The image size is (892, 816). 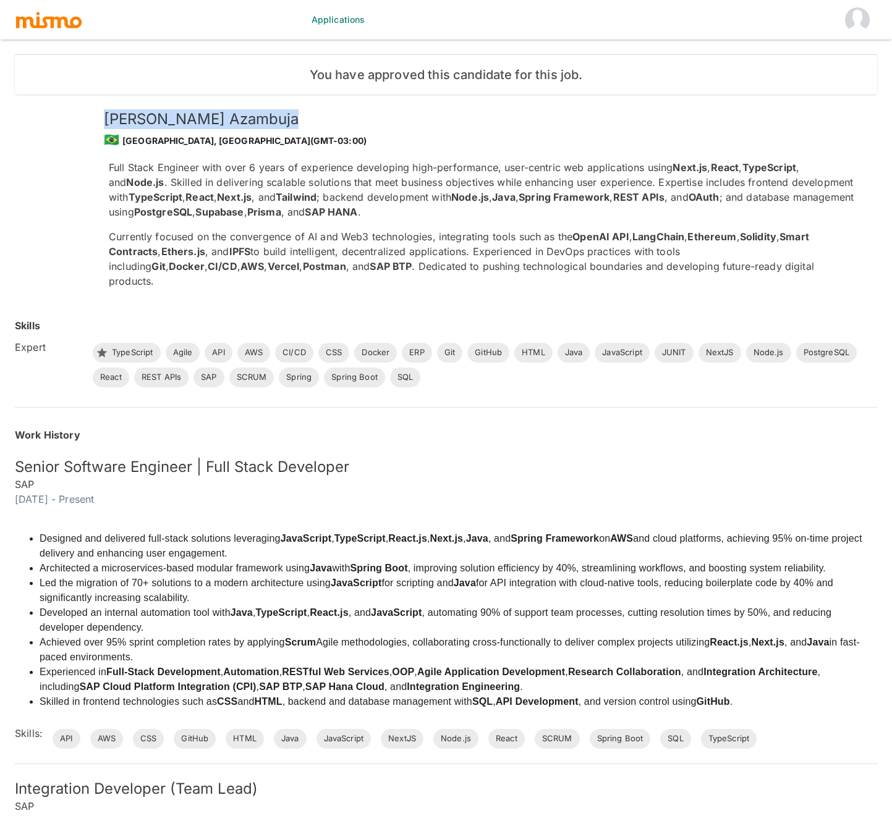 What do you see at coordinates (49, 347) in the screenshot?
I see `h6: Expert` at bounding box center [49, 347].